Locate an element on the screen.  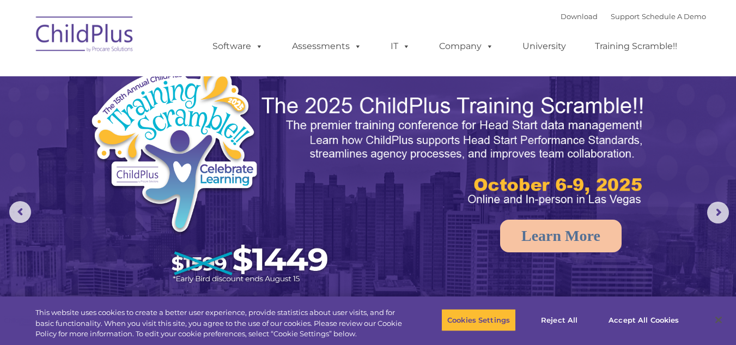
a: Support is located at coordinates (625, 16).